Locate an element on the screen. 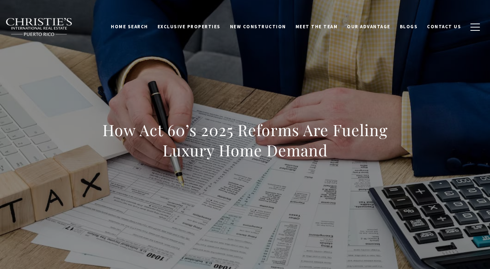  img: Christie's International Real Estate black text logo is located at coordinates (39, 27).